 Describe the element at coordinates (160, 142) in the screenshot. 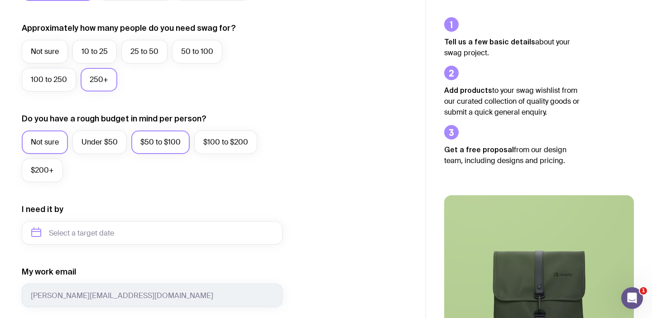

I see `label: $50 to $100` at that location.